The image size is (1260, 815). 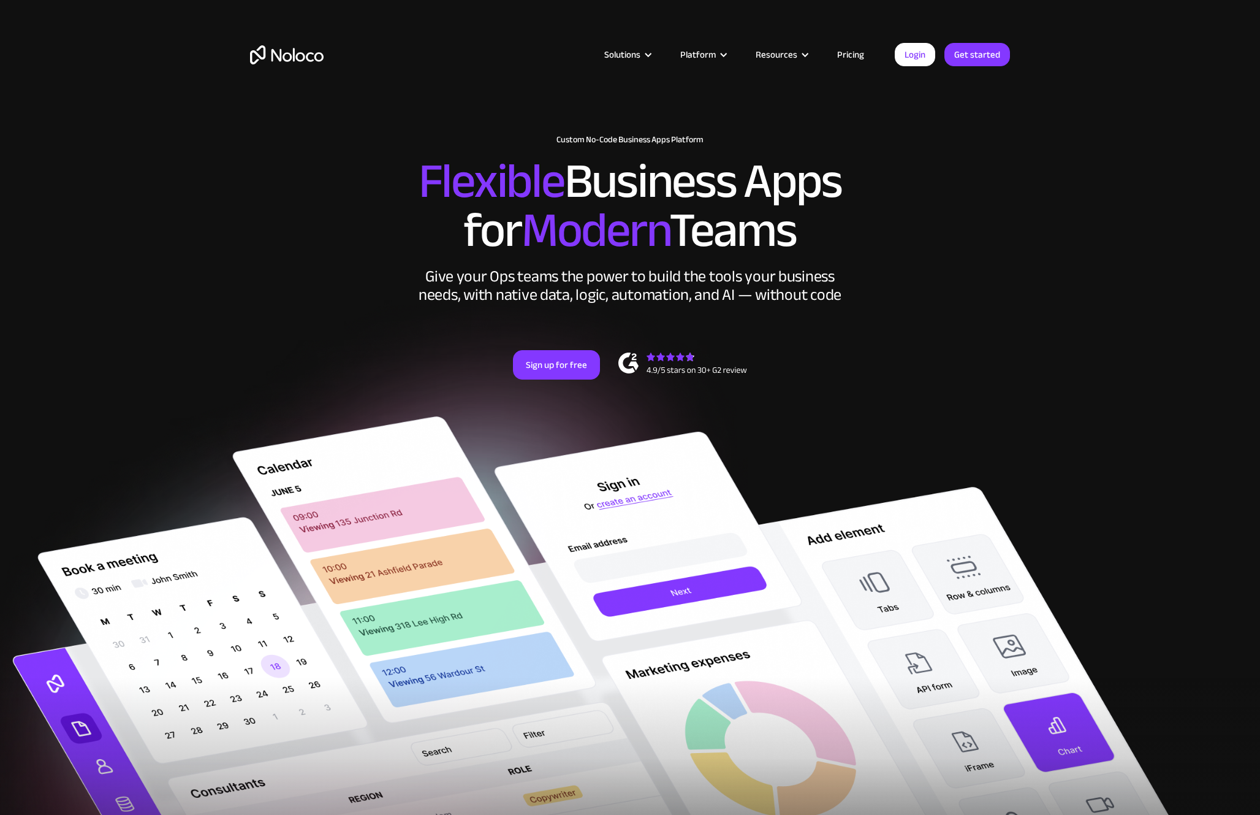 I want to click on div: Give your Ops teams the power to build the tools your business needs, with native data, logic, au..., so click(x=630, y=286).